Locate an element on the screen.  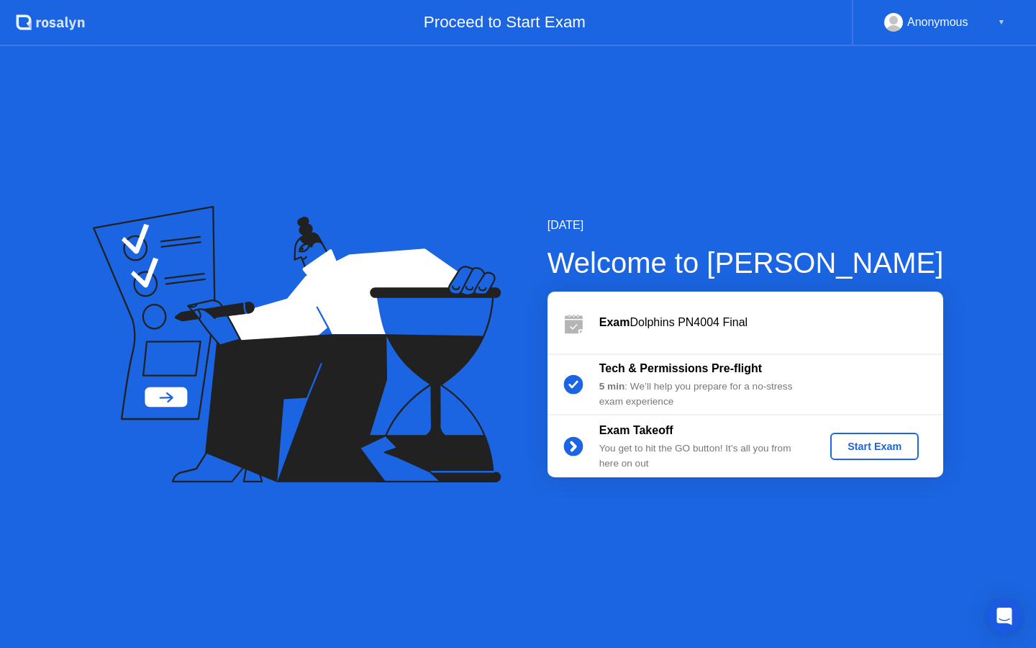
div: Anonymous is located at coordinates (938, 22).